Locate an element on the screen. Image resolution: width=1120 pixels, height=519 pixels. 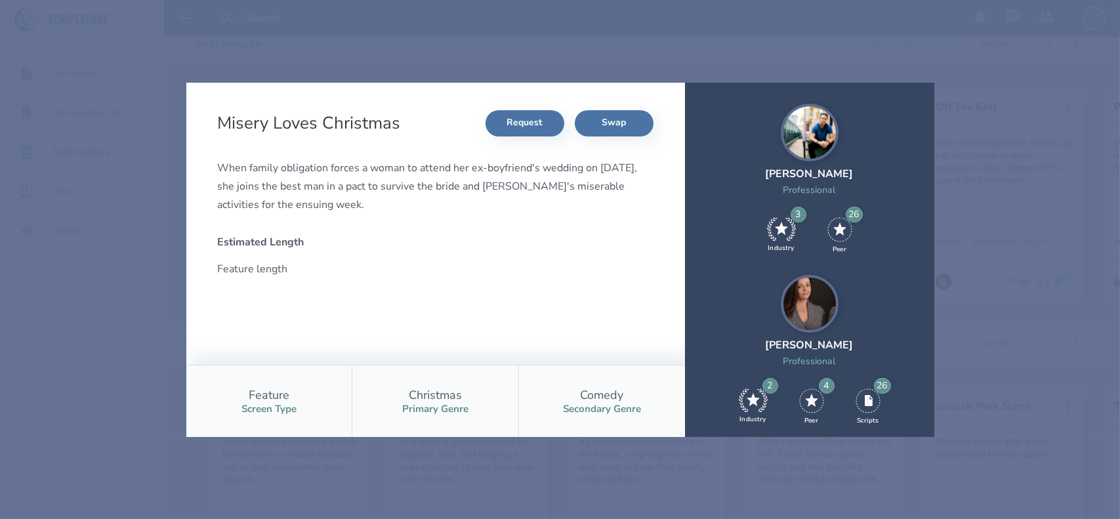
div: 26 Scripts is located at coordinates (868, 407).